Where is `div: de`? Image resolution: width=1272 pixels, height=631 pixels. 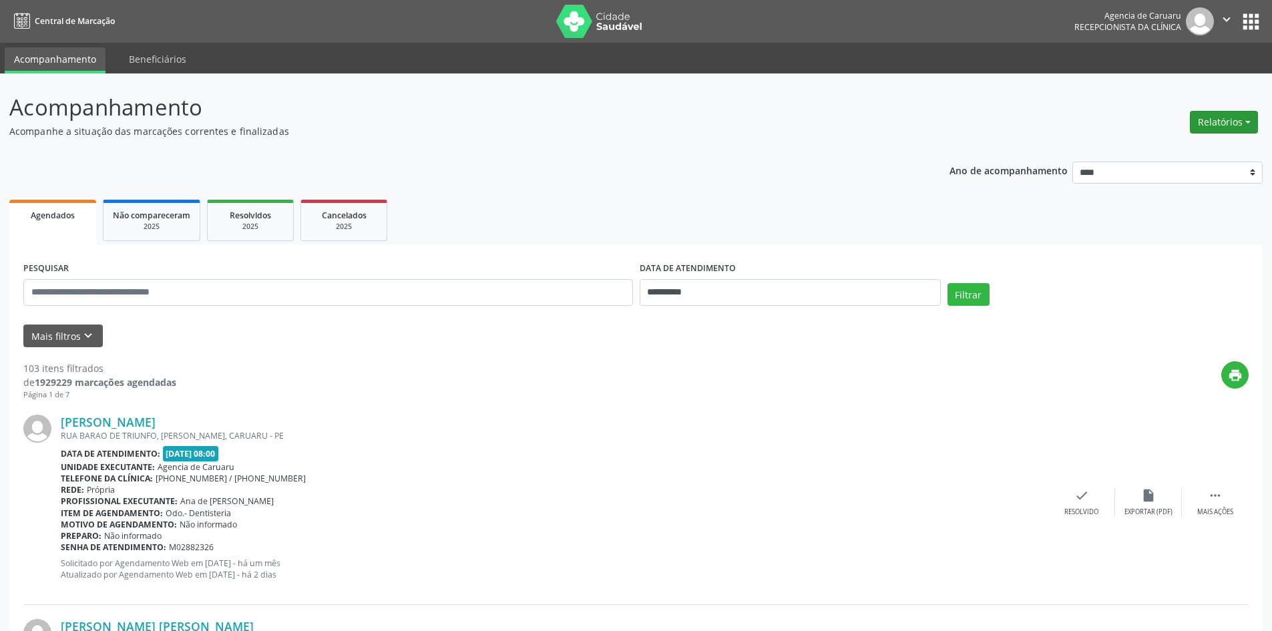 div: de is located at coordinates (99, 382).